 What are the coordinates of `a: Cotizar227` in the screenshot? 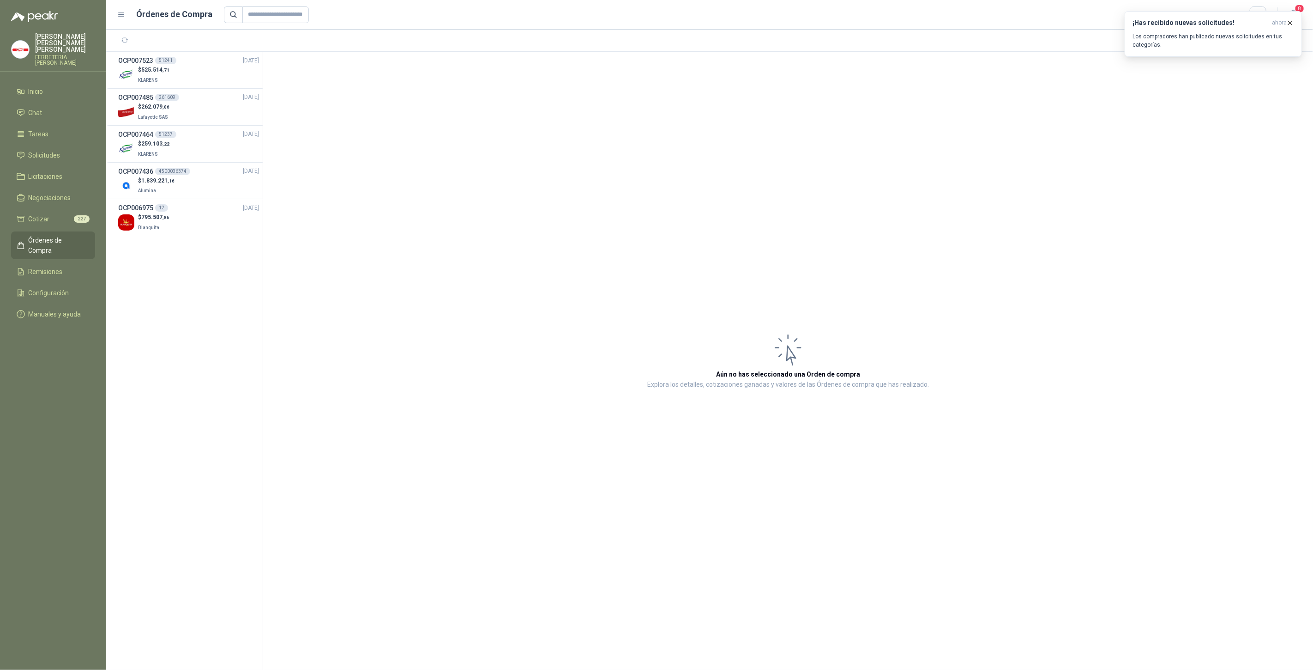 It's located at (53, 219).